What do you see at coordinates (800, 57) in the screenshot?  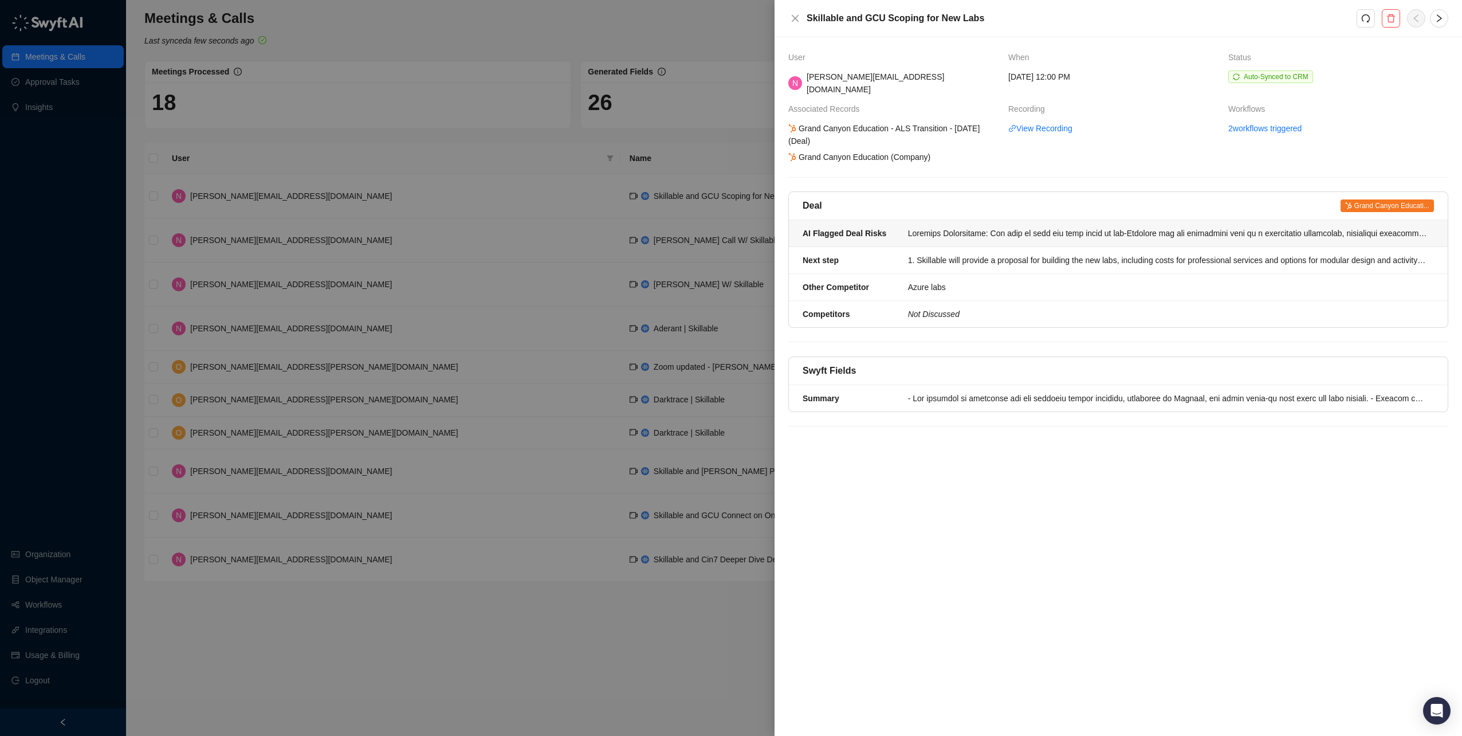 I see `span: User` at bounding box center [800, 57].